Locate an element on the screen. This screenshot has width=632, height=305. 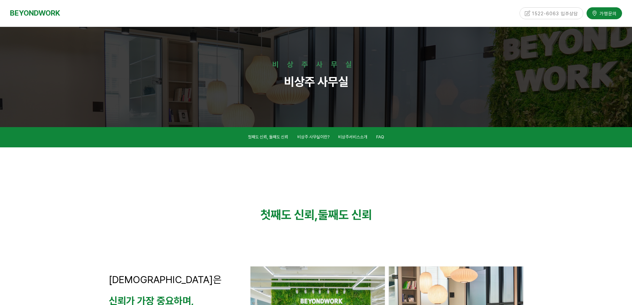
span: 비상주서비스소개 is located at coordinates (353, 137).